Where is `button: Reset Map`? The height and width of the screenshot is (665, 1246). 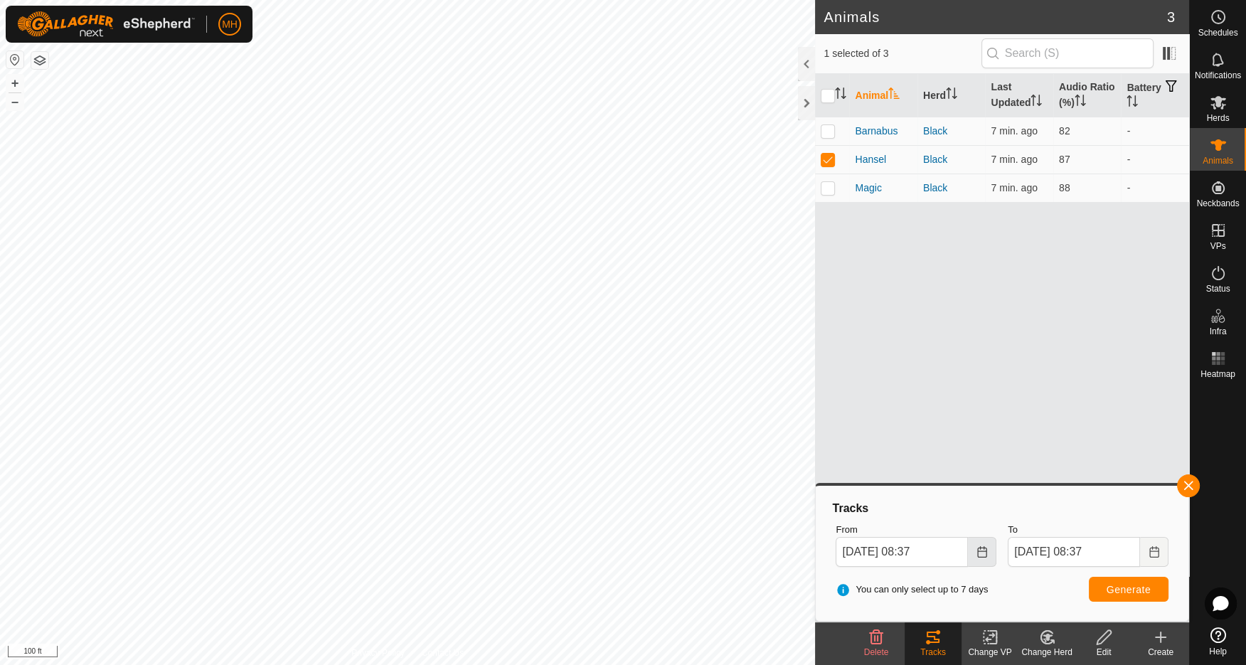
button: Reset Map is located at coordinates (15, 60).